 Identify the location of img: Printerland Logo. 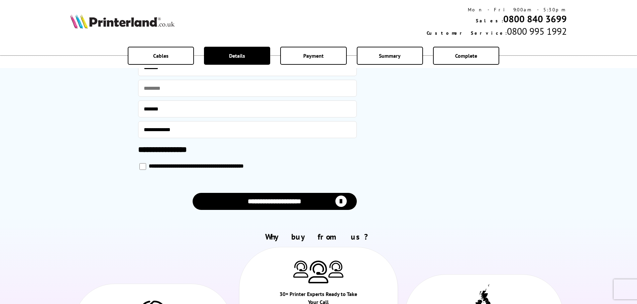
(122, 21).